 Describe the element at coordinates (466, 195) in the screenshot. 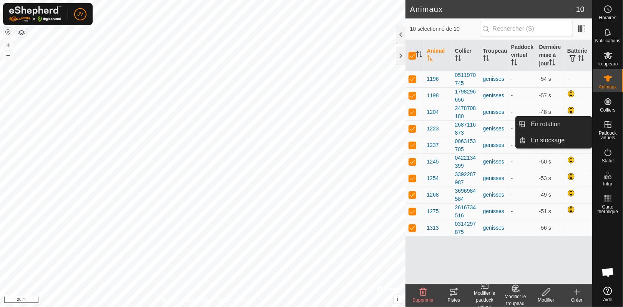

I see `div: 3696984584` at that location.